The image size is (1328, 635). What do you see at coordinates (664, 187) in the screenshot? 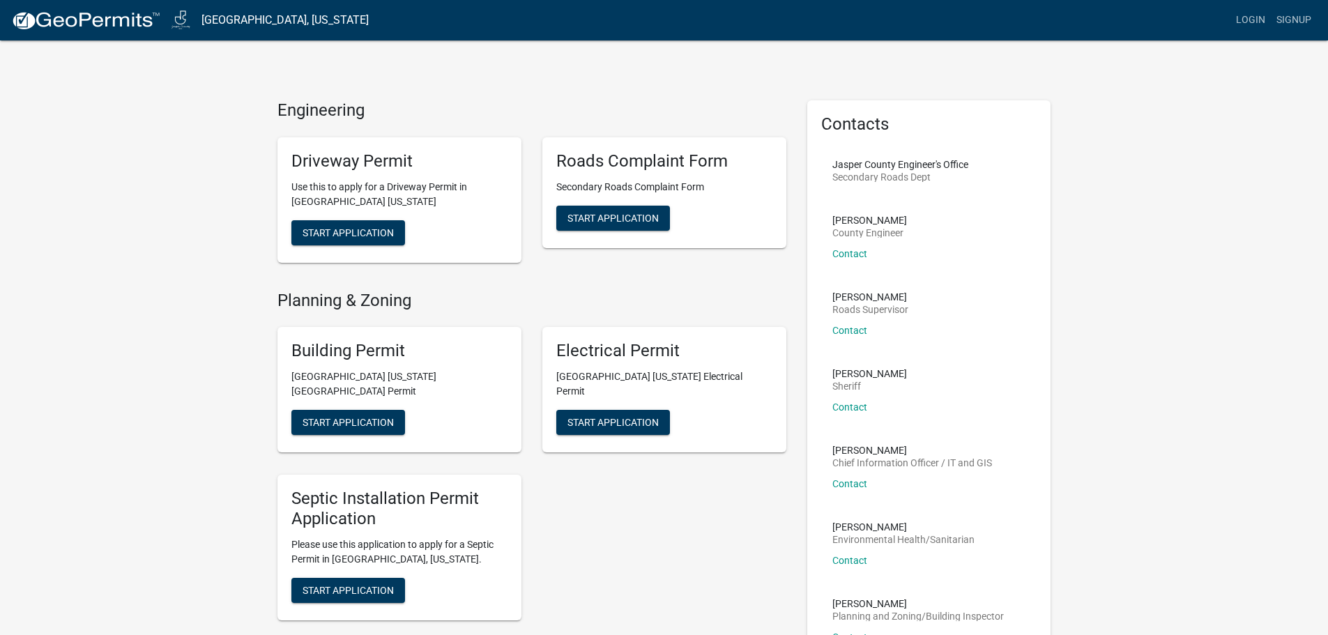
I see `p: Secondary Roads Complaint Form` at bounding box center [664, 187].